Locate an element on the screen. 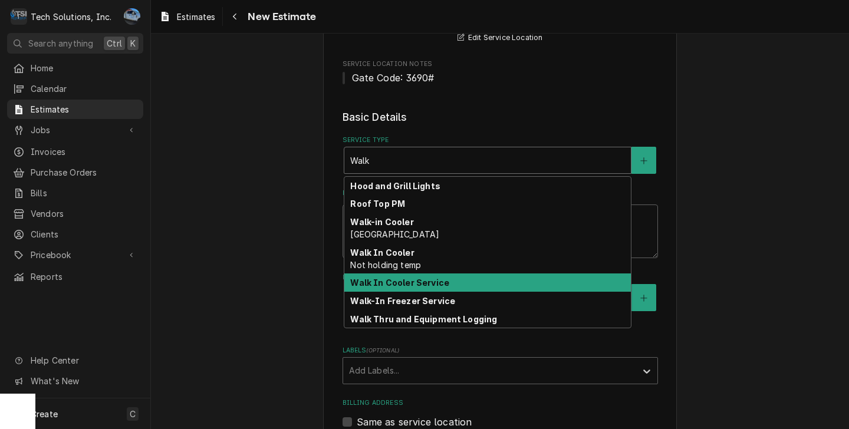 This screenshot has height=429, width=849. button: Navigate back is located at coordinates (235, 17).